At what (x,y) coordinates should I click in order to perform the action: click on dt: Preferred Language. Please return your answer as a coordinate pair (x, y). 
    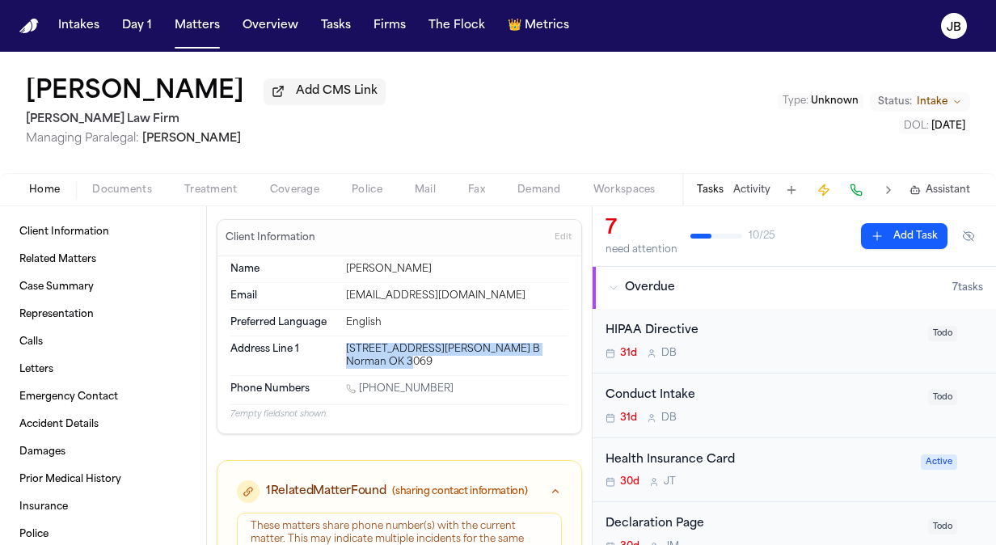
    Looking at the image, I should click on (283, 322).